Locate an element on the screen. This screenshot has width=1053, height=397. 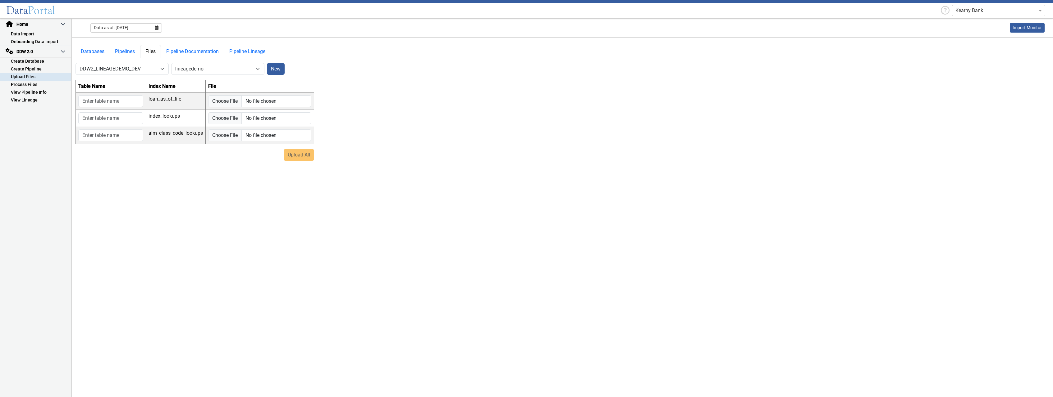
td: index_lookups is located at coordinates (176, 118).